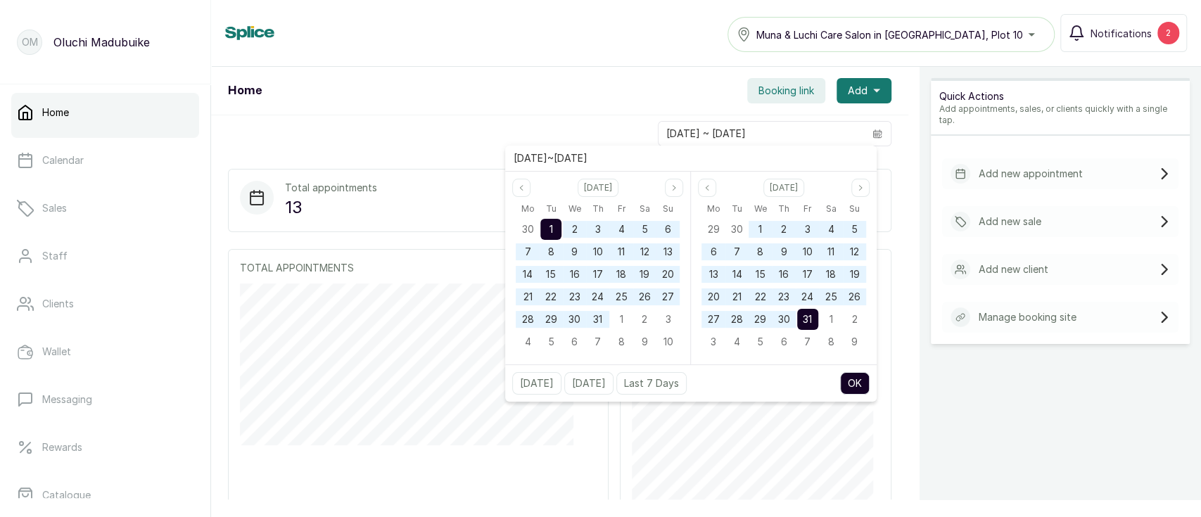 The image size is (1201, 517). Describe the element at coordinates (551, 209) in the screenshot. I see `span: Tu` at that location.